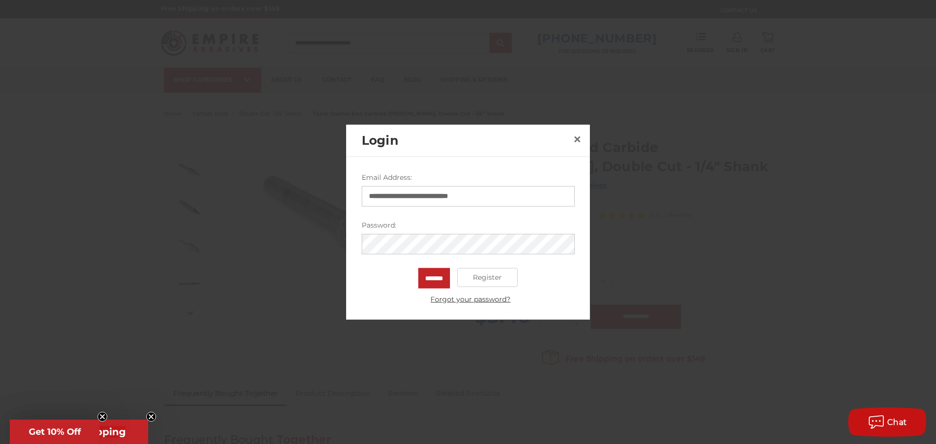 This screenshot has height=444, width=936. Describe the element at coordinates (468, 225) in the screenshot. I see `label: Password:` at that location.